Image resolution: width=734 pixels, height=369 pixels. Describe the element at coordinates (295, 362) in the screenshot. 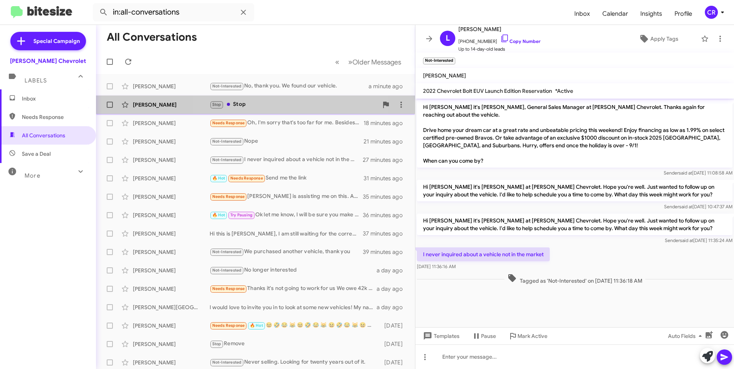

I see `div: Never selling. Looking for twenty years out of it.` at that location.